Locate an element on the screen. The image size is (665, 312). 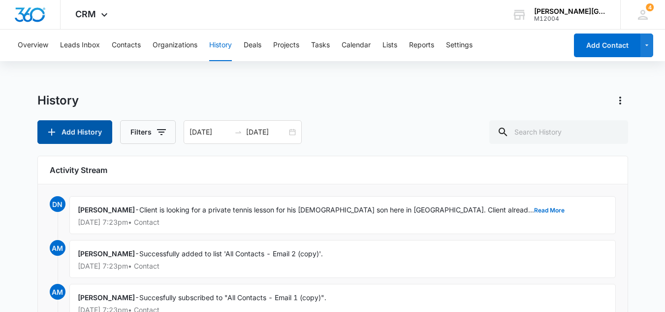
h6: Activity Stream is located at coordinates (333, 170).